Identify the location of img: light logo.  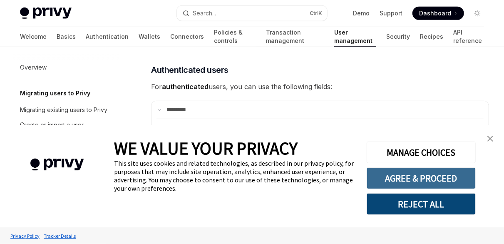
(46, 13).